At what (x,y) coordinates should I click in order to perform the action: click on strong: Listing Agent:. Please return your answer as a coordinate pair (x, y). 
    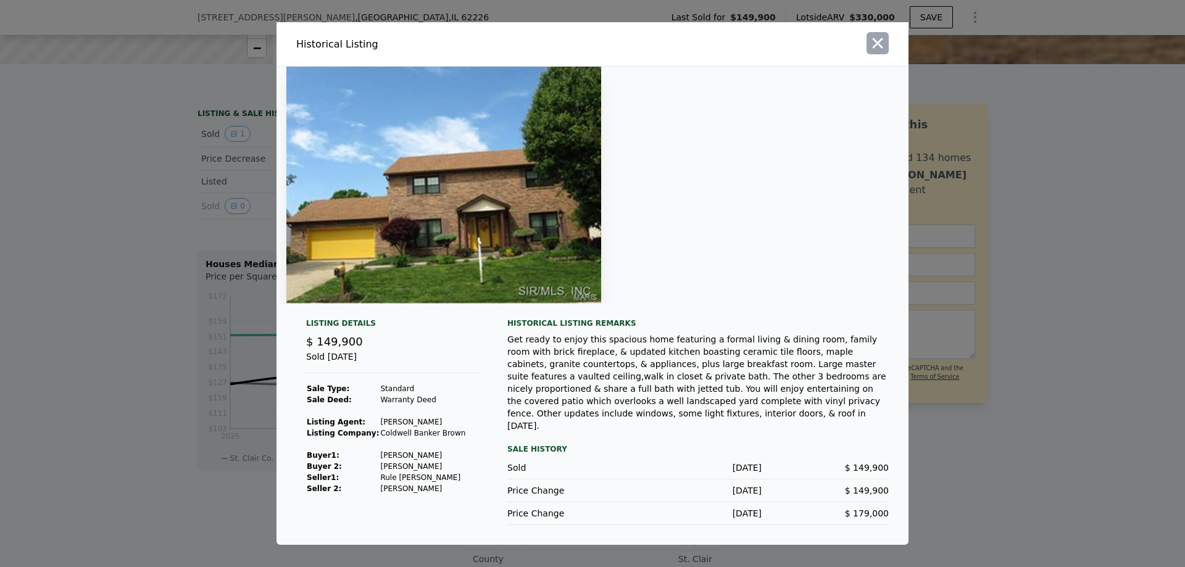
    Looking at the image, I should click on (336, 422).